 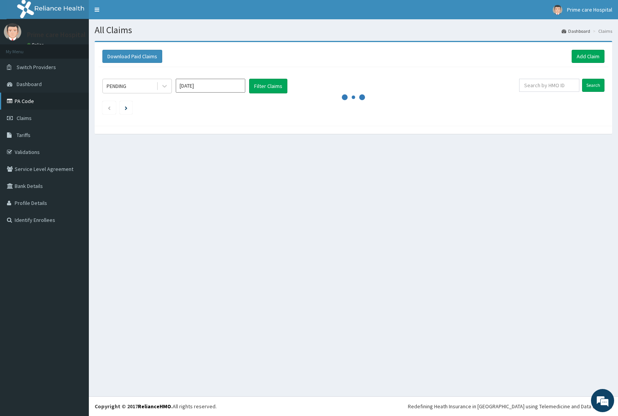 I want to click on footer: All rights reserved., so click(x=353, y=406).